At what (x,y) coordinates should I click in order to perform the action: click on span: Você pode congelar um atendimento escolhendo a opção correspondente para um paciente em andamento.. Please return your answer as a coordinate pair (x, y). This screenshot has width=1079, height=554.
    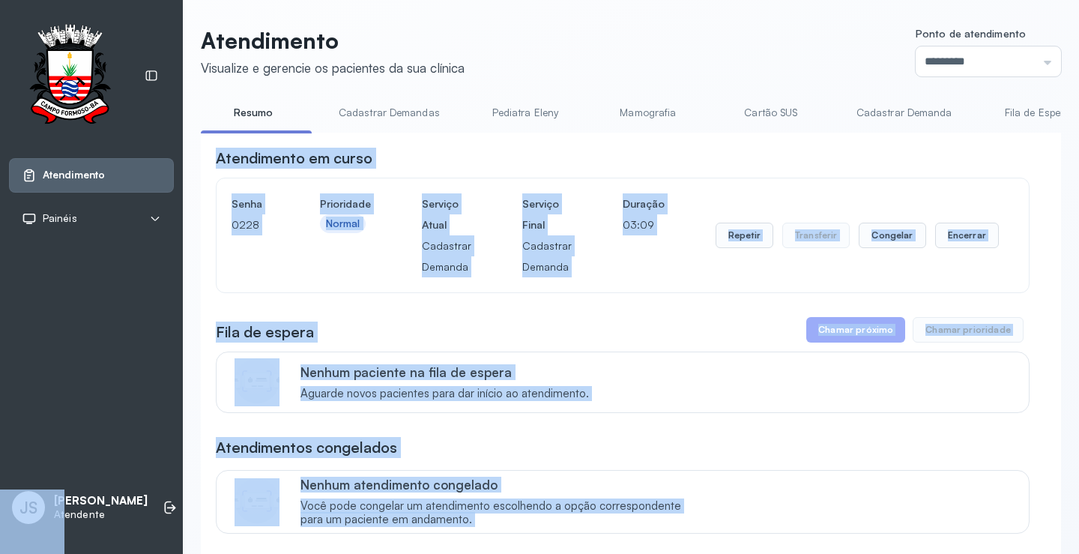
    Looking at the image, I should click on (498, 513).